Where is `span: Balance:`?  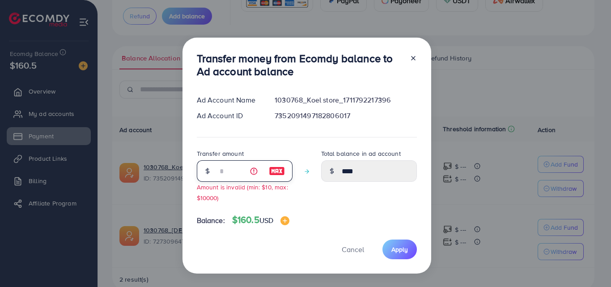 span: Balance: is located at coordinates (211, 220).